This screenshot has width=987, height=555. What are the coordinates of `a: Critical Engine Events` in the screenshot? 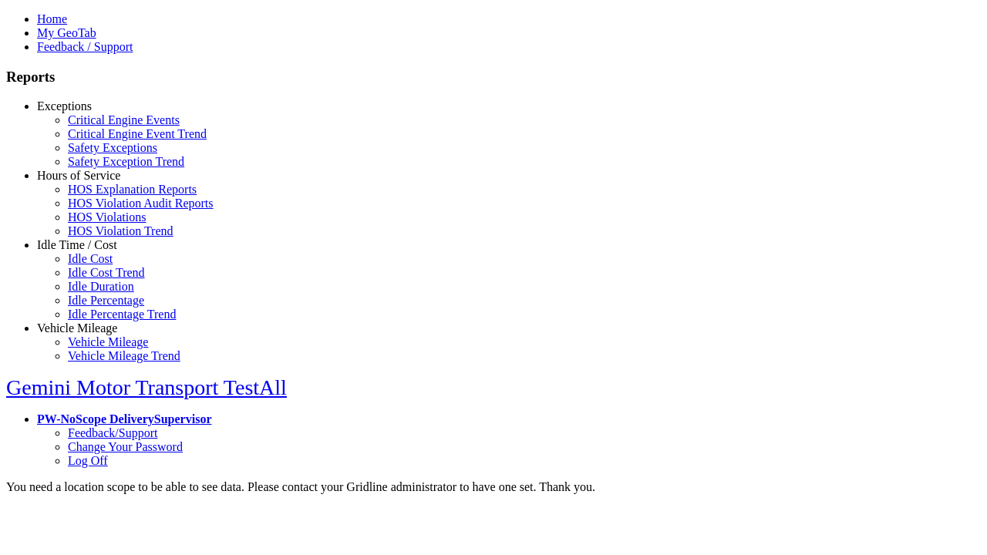 It's located at (123, 120).